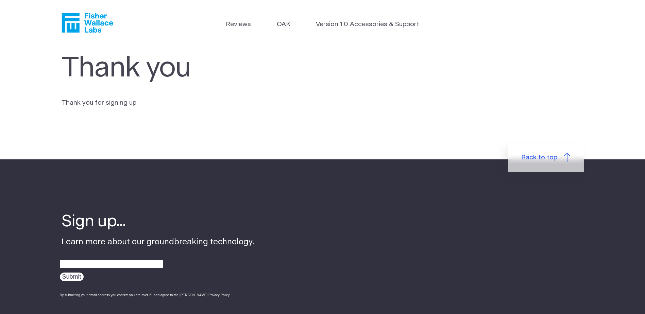 This screenshot has width=645, height=314. I want to click on span: Thank you for signing up., so click(100, 103).